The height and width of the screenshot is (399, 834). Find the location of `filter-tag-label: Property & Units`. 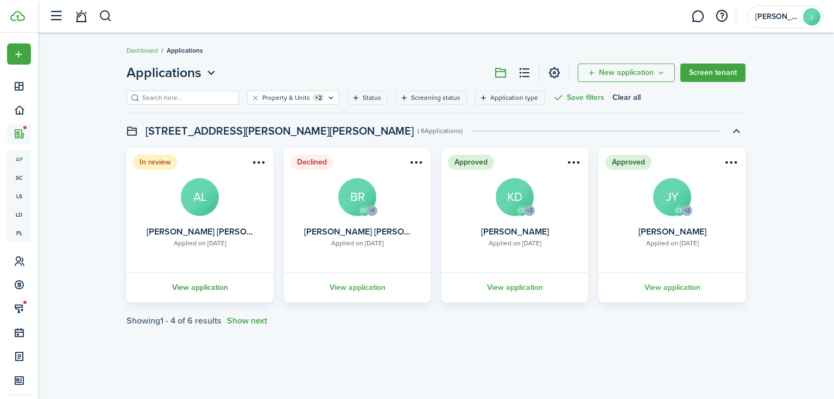

filter-tag-label: Property & Units is located at coordinates (286, 98).